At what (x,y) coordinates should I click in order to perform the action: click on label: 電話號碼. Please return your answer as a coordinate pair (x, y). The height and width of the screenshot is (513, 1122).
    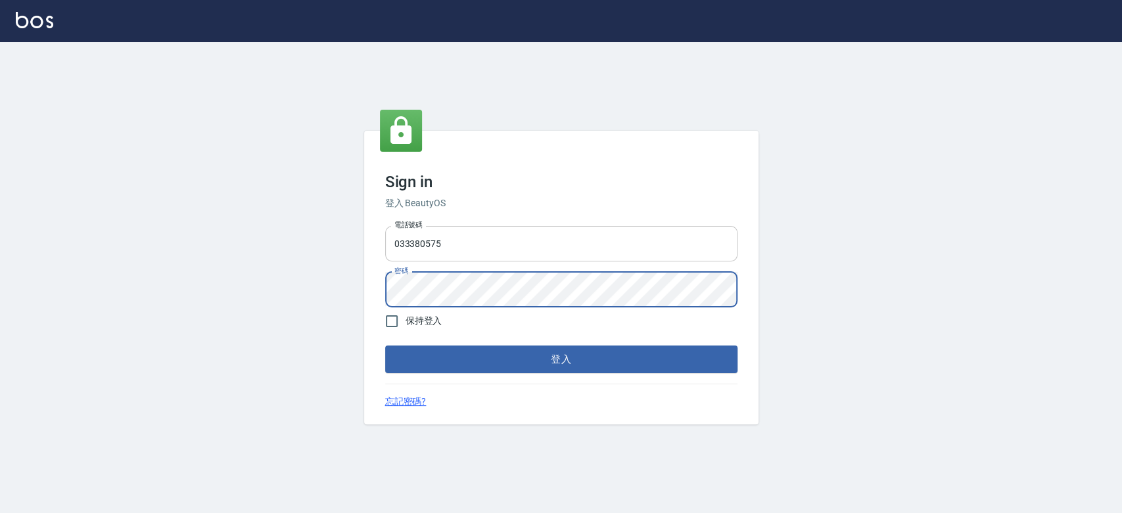
    Looking at the image, I should click on (408, 225).